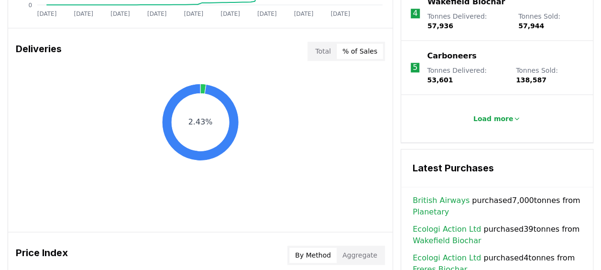 The height and width of the screenshot is (270, 601). Describe the element at coordinates (360, 255) in the screenshot. I see `button: Aggregate` at that location.